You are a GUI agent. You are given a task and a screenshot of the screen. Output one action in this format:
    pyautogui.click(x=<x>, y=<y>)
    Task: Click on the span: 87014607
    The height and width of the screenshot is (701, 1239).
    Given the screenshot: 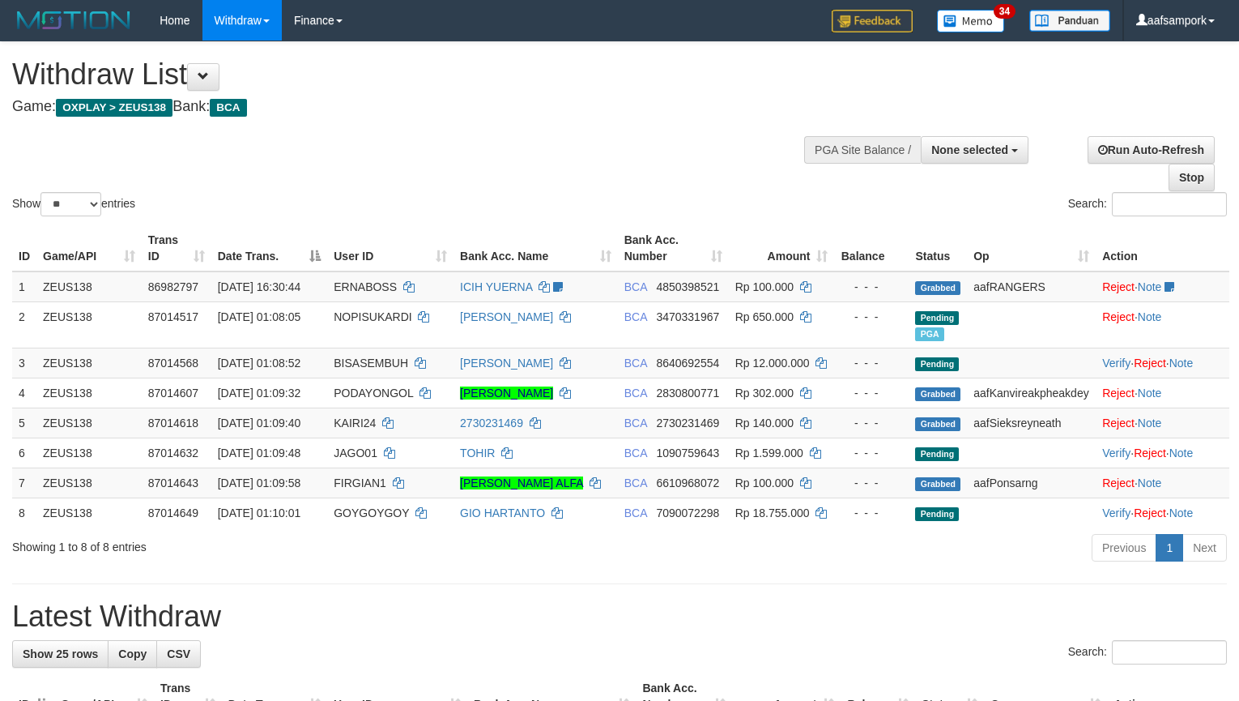 What is the action you would take?
    pyautogui.click(x=173, y=393)
    